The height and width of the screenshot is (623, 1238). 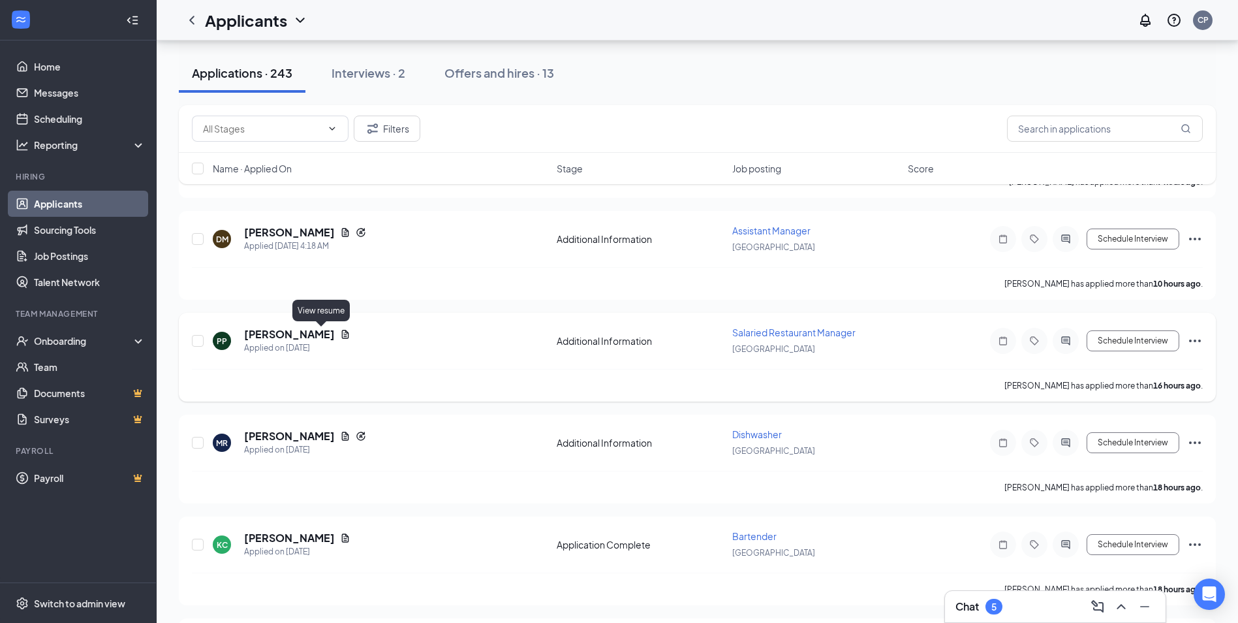 What do you see at coordinates (1145, 606) in the screenshot?
I see `button: Minimize` at bounding box center [1145, 606].